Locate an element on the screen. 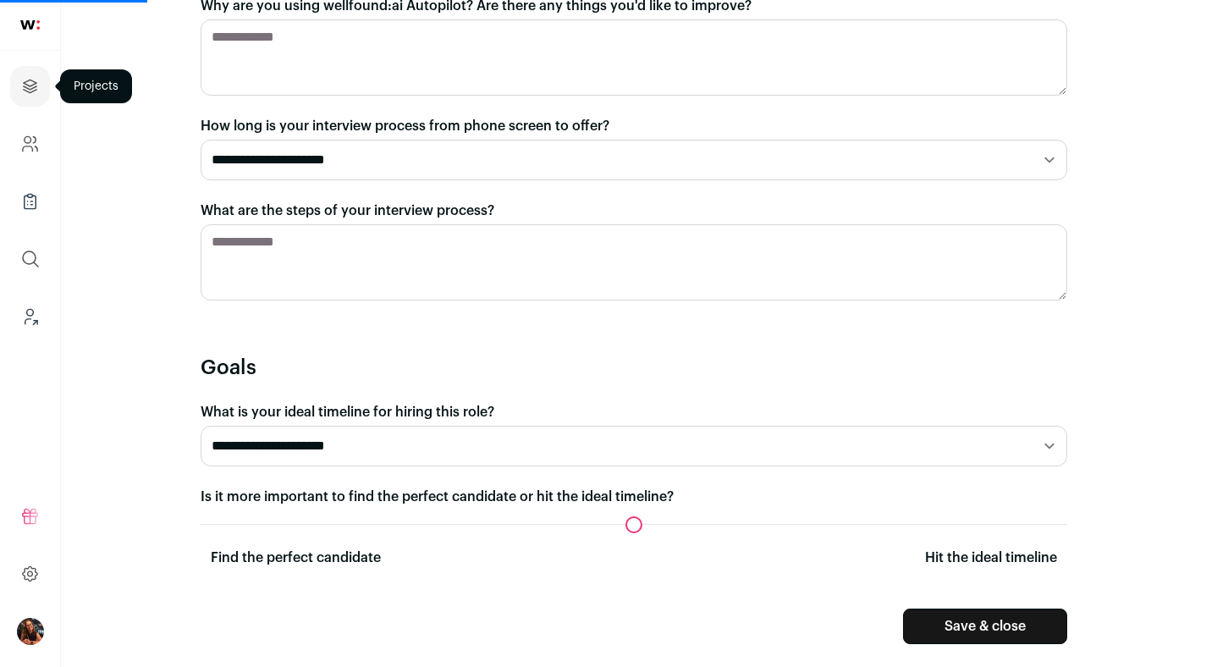 The width and height of the screenshot is (1206, 667). a: Leads (Backoffice) is located at coordinates (30, 316).